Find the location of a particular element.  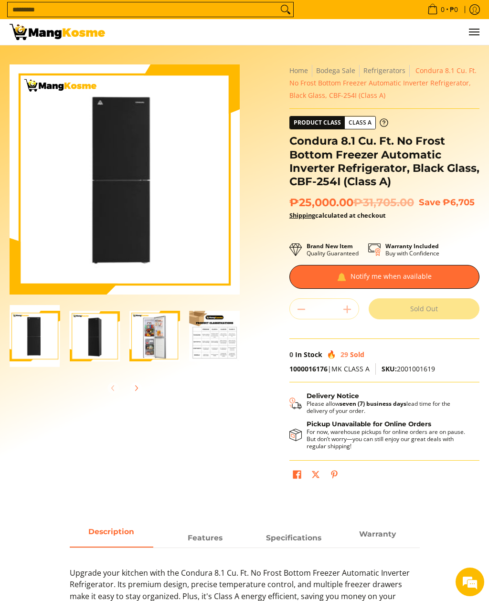

nav: Breadcrumbs is located at coordinates (384, 83).